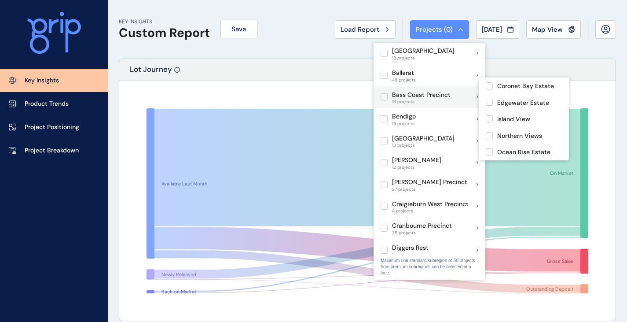 This screenshot has height=322, width=627. Describe the element at coordinates (524, 152) in the screenshot. I see `p: Ocean Rise Estate` at that location.